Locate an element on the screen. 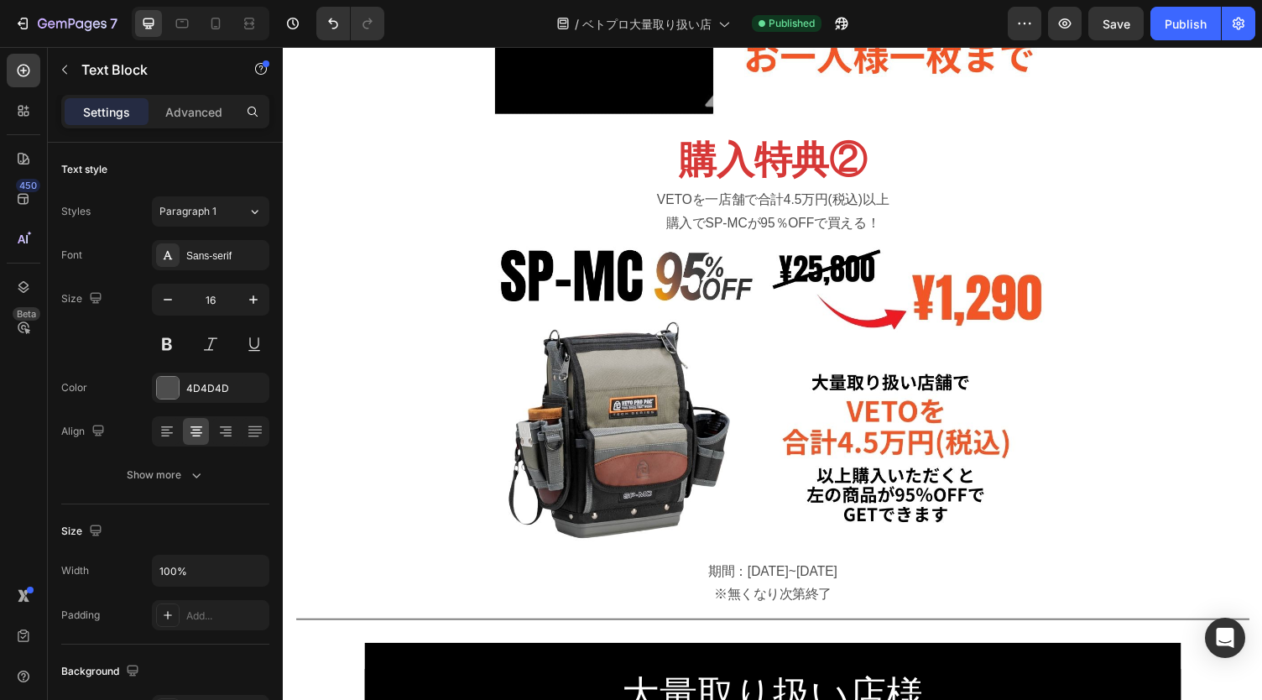 The width and height of the screenshot is (1262, 700). div: Add... is located at coordinates (226, 616).